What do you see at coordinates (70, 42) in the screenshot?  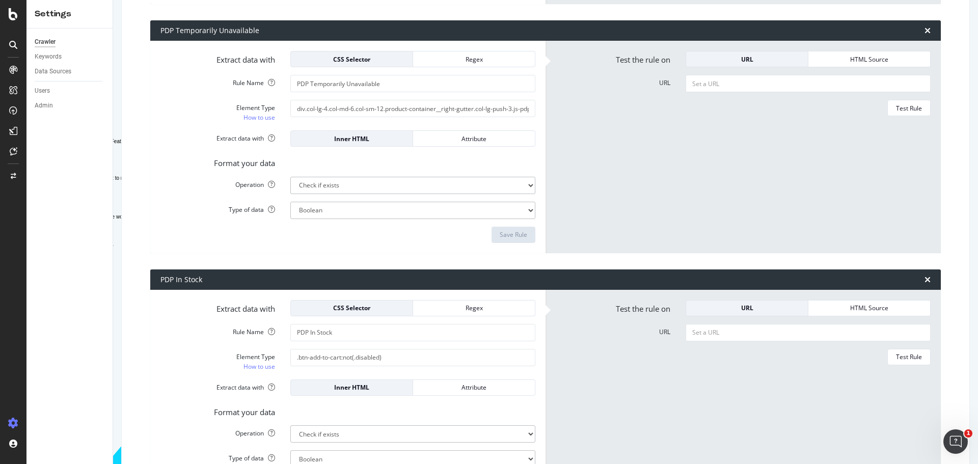 I see `a: Crawler` at bounding box center [70, 42].